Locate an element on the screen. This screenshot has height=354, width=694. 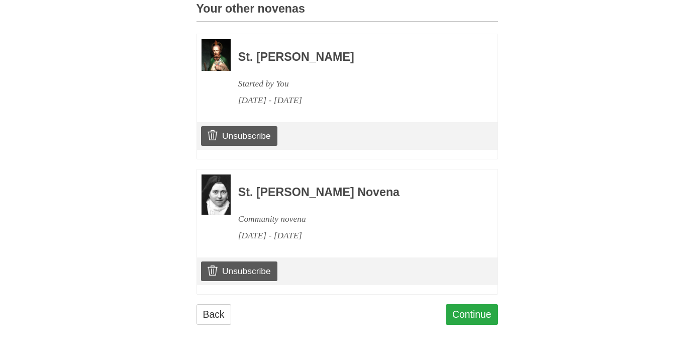
h3: Your other novenas is located at coordinates (347, 12).